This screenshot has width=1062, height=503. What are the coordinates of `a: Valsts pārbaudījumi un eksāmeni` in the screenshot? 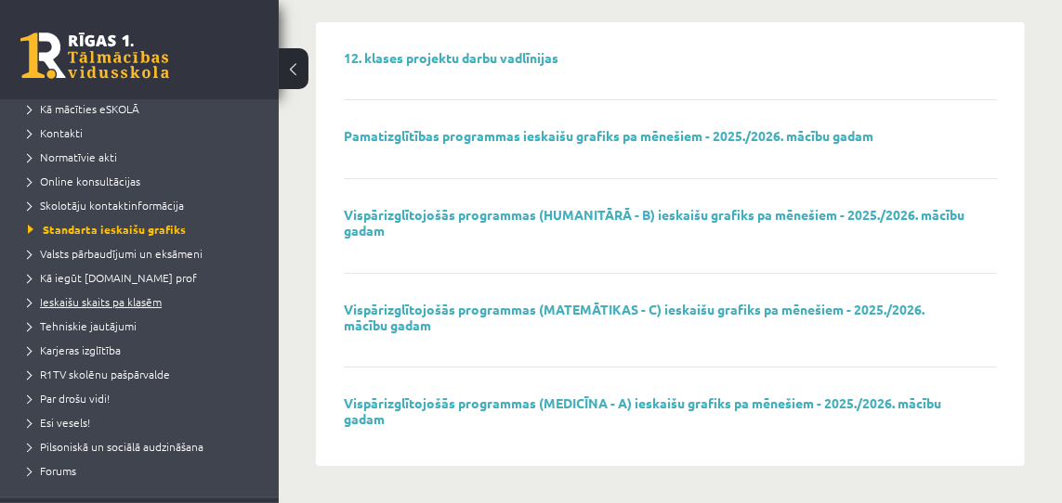 It's located at (144, 254).